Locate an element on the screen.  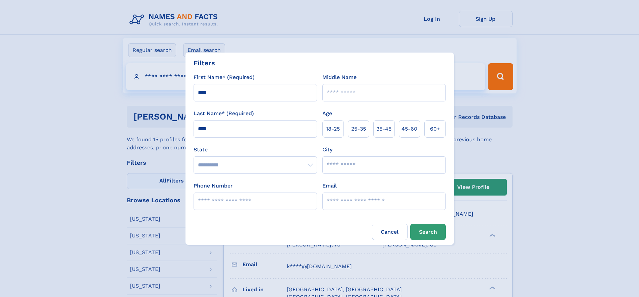
span: 18‑25 is located at coordinates (333, 129).